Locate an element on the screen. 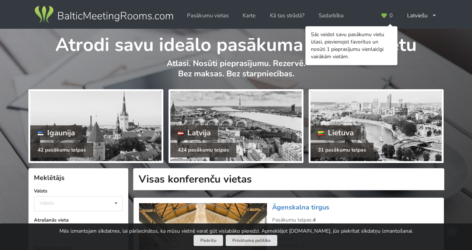  a: Latvija 424 pasākumu telpas is located at coordinates (236, 126).